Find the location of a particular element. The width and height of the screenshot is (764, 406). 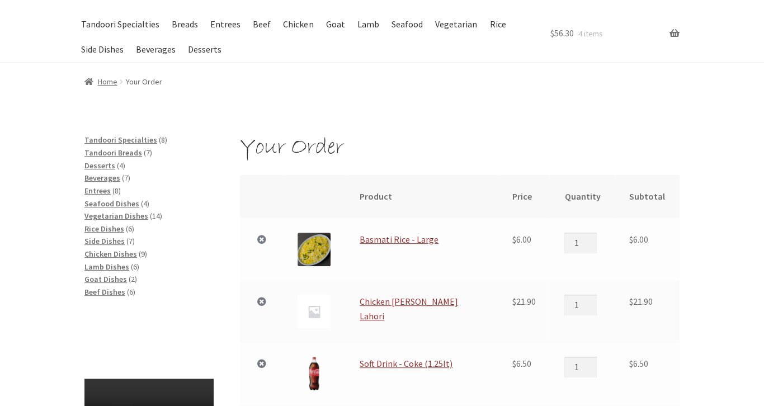

a: Remove Soft Drink - Coke (1.25lt) from cart is located at coordinates (261, 364).